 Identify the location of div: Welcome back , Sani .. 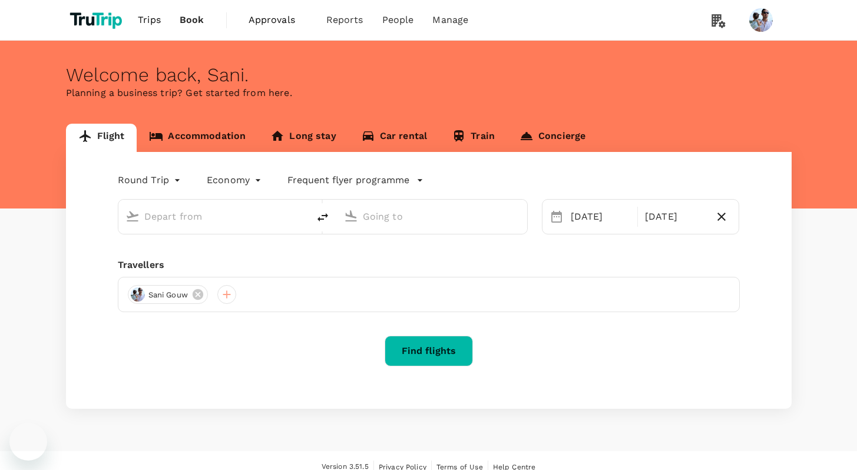
(429, 75).